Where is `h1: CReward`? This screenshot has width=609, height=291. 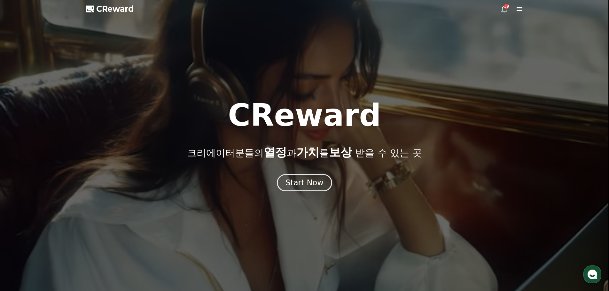 h1: CReward is located at coordinates (304, 115).